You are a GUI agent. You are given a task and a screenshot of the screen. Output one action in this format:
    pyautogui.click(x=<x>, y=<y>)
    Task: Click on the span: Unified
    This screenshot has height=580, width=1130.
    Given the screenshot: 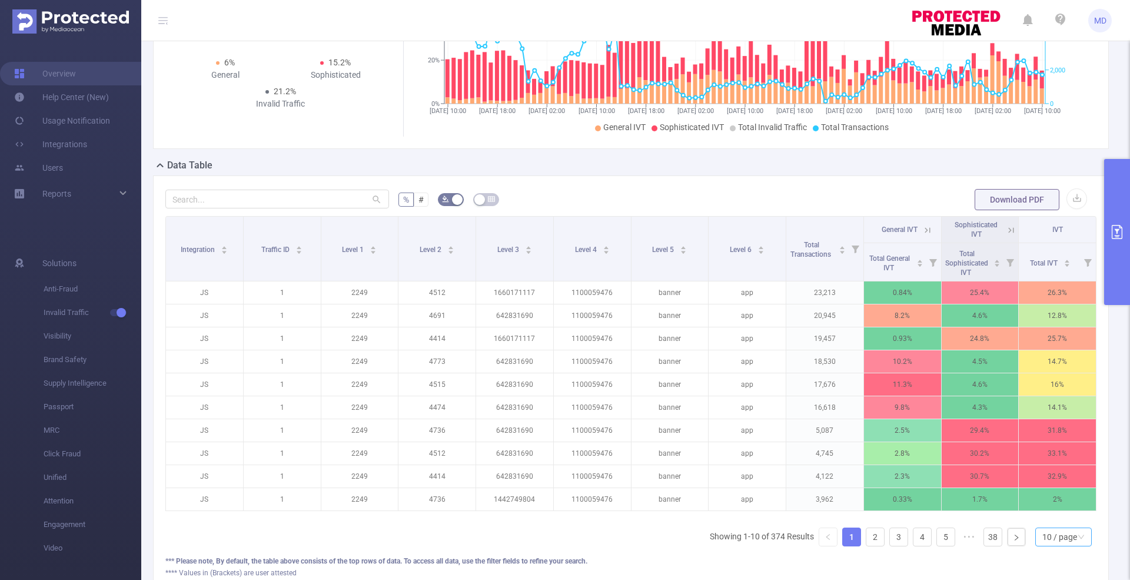 What is the action you would take?
    pyautogui.click(x=92, y=477)
    